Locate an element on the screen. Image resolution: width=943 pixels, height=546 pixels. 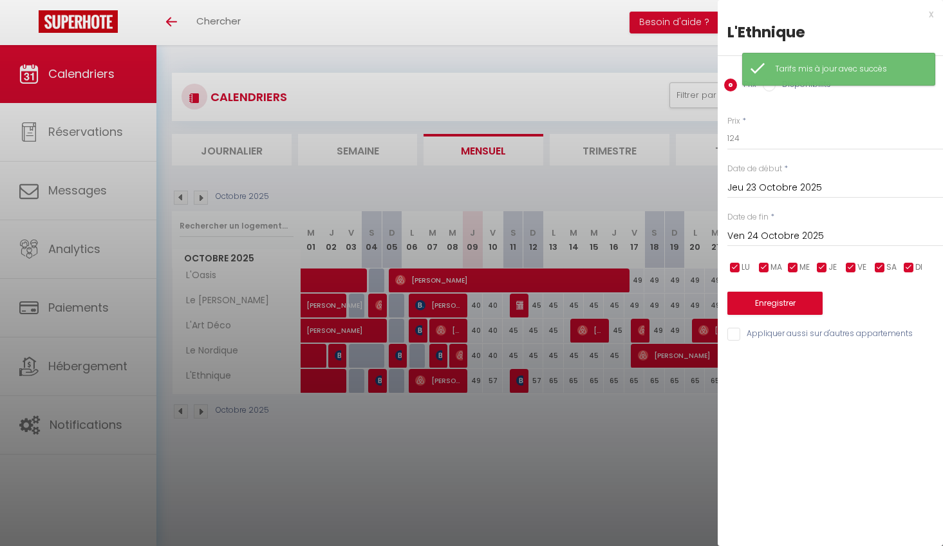
span: DI is located at coordinates (919, 267).